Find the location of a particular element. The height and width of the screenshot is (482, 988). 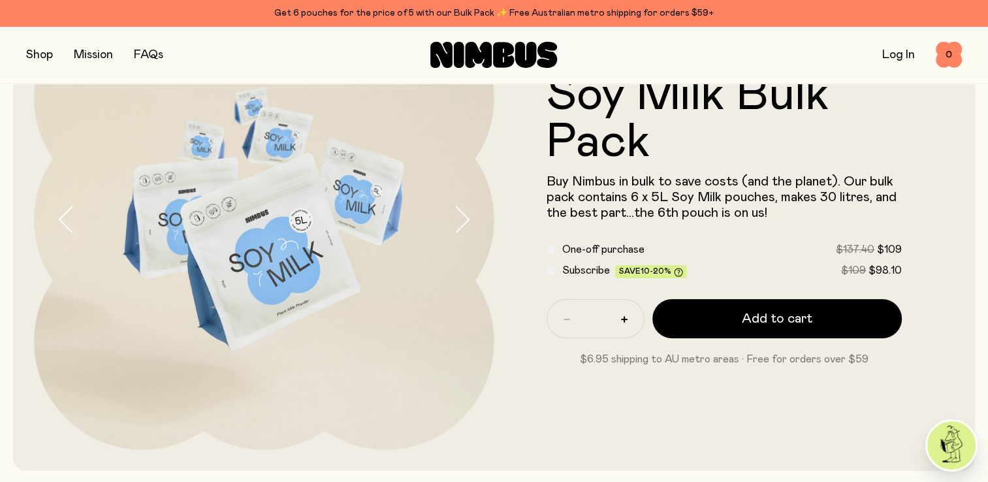

img: agent is located at coordinates (952, 446).